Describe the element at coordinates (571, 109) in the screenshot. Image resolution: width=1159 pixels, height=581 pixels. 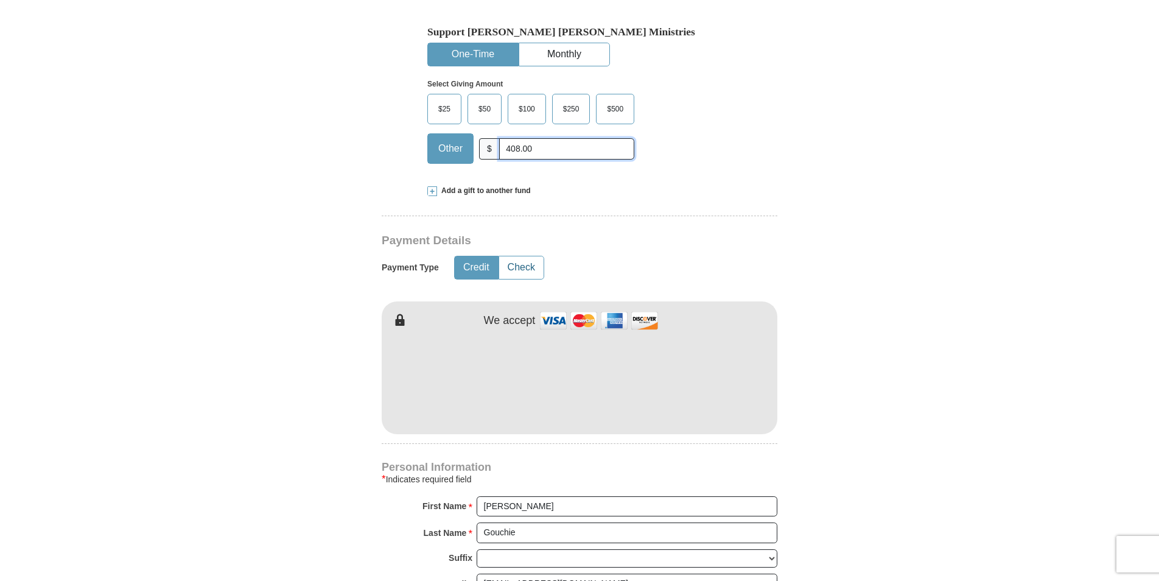
I see `span: $250` at that location.